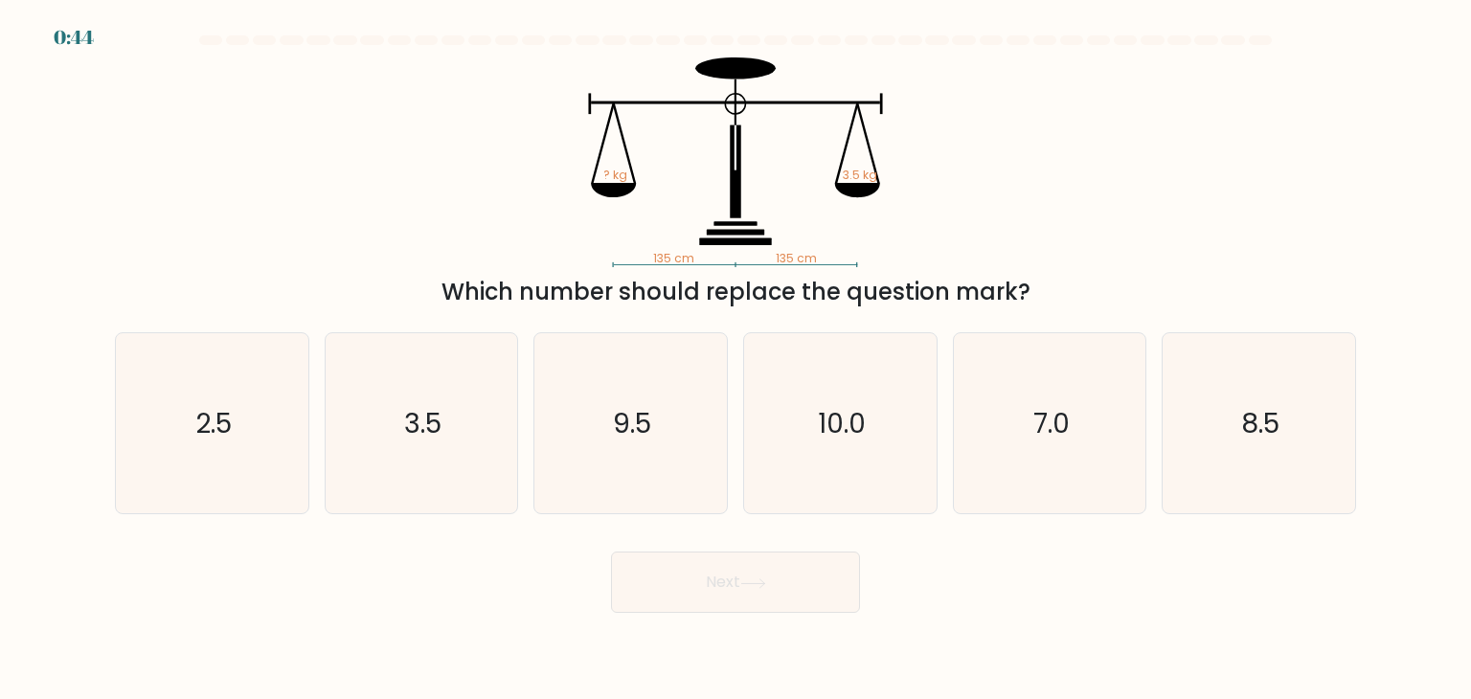  Describe the element at coordinates (633, 423) in the screenshot. I see `text: 9.5` at that location.